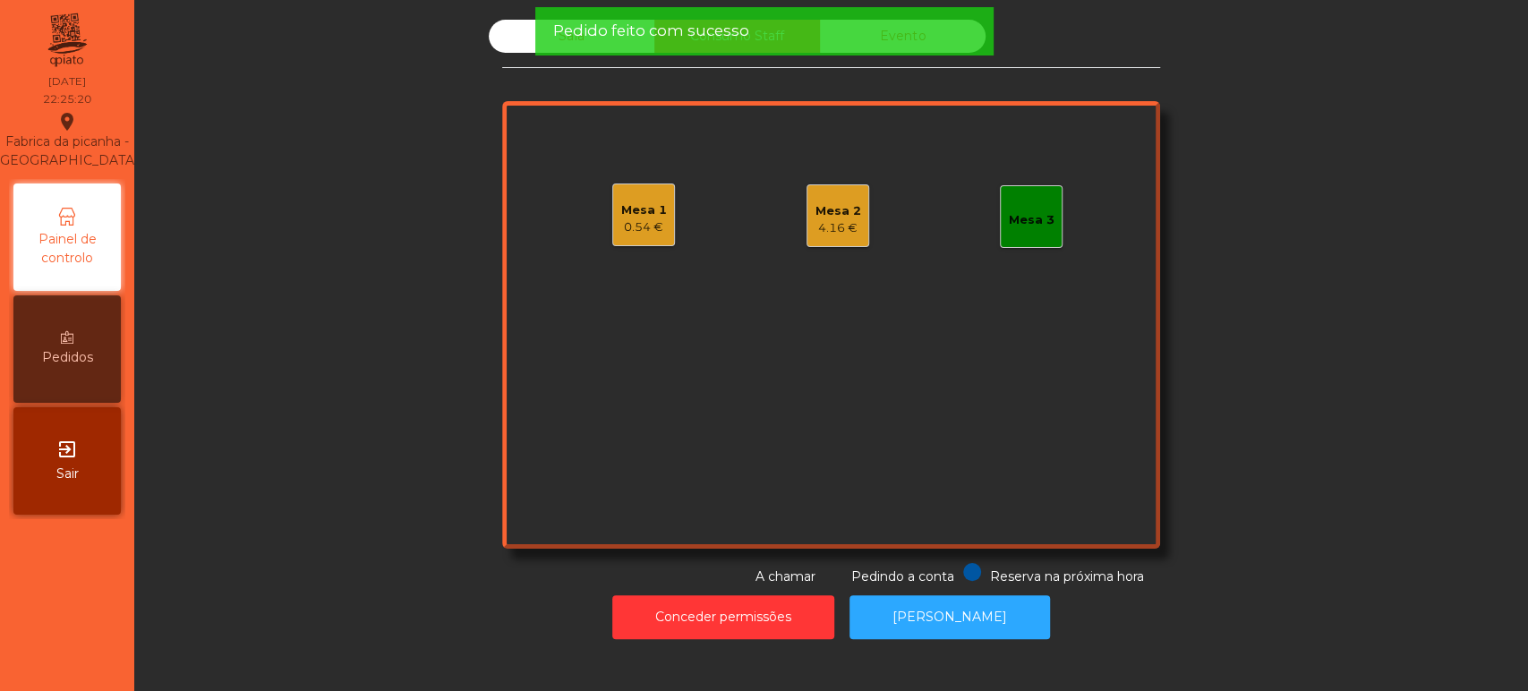  What do you see at coordinates (67, 122) in the screenshot?
I see `i: location_on` at bounding box center [67, 122].